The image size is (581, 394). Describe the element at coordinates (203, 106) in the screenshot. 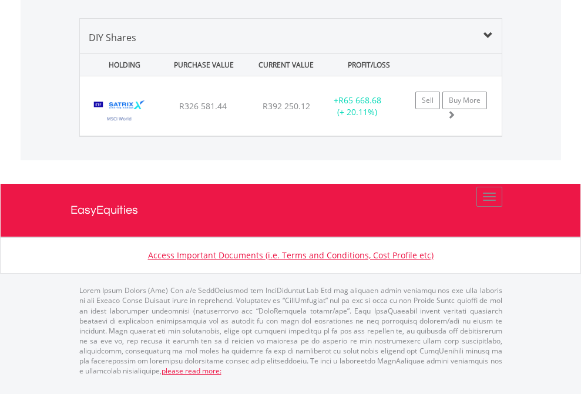

I see `span: R326 581.44` at that location.